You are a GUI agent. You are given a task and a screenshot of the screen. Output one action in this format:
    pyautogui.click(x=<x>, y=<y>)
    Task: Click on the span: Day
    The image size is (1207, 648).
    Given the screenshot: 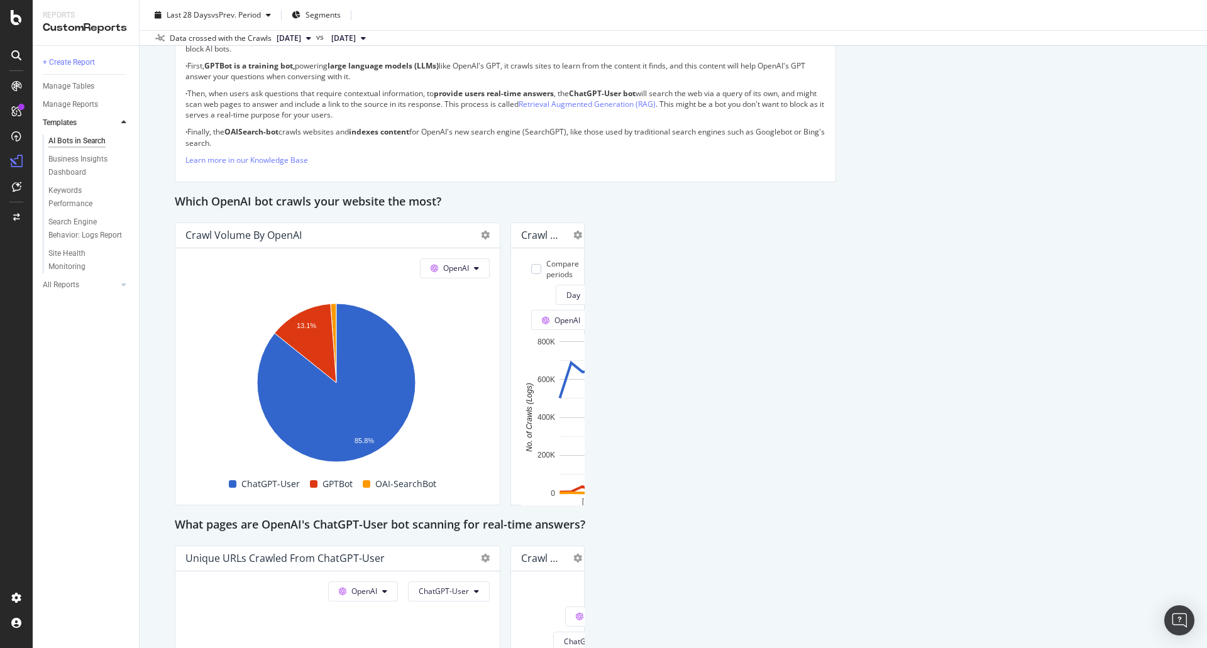 What is the action you would take?
    pyautogui.click(x=573, y=295)
    